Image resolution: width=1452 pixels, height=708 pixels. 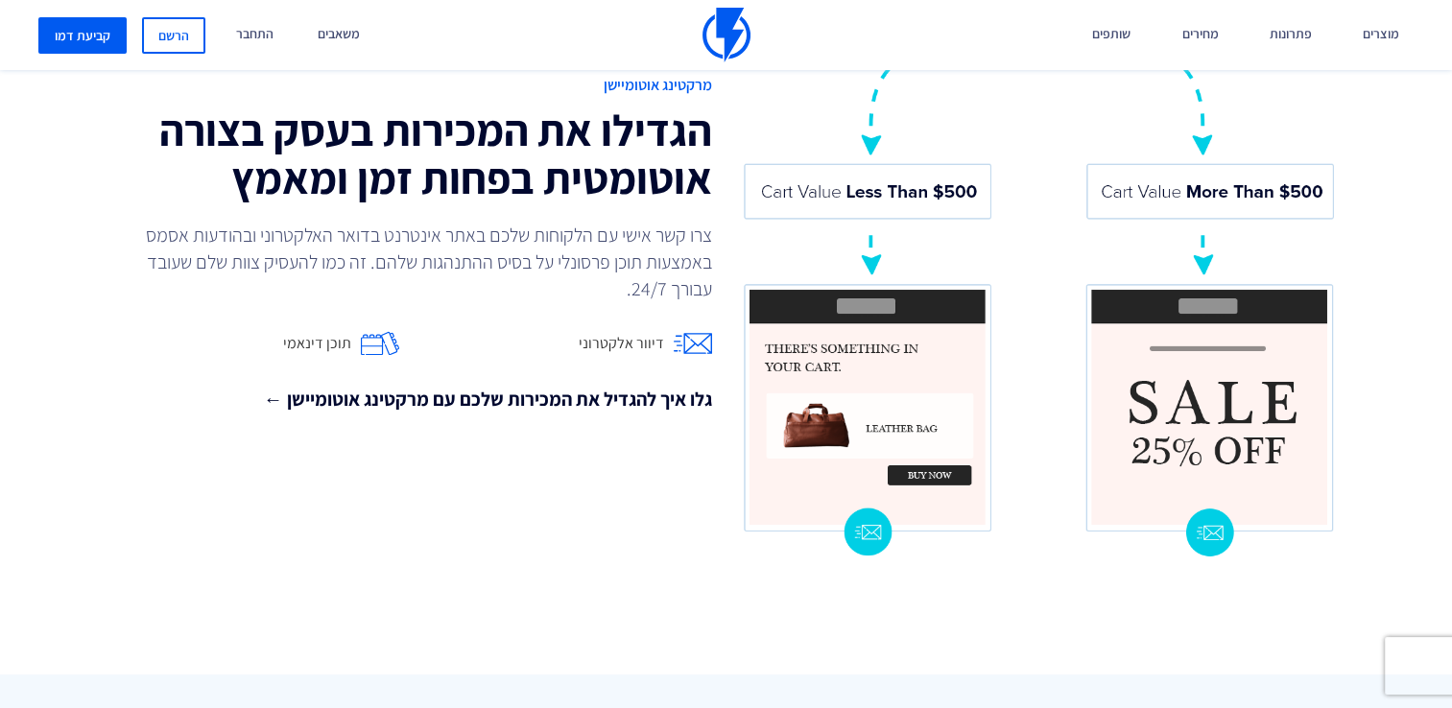 What do you see at coordinates (83, 36) in the screenshot?
I see `a: קביעת דמו` at bounding box center [83, 36].